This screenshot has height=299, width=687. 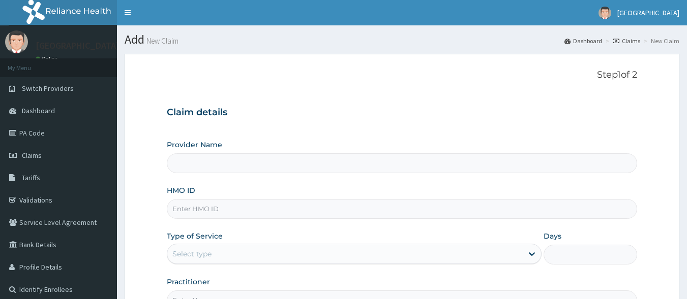 What do you see at coordinates (402, 209) in the screenshot?
I see `input: Enter HMO ID` at bounding box center [402, 209].